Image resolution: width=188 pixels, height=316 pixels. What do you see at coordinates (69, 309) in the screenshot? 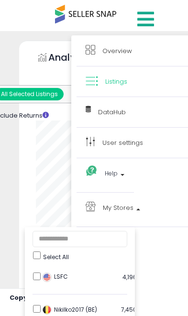
I see `span: Nikilko2017 (BE)` at bounding box center [69, 309].